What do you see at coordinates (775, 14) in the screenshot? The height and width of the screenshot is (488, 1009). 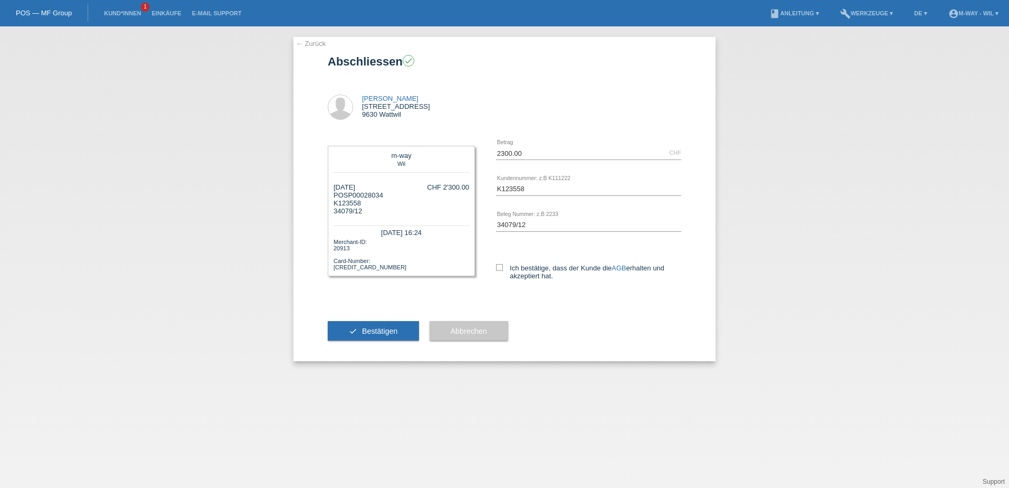 I see `i: book` at bounding box center [775, 14].